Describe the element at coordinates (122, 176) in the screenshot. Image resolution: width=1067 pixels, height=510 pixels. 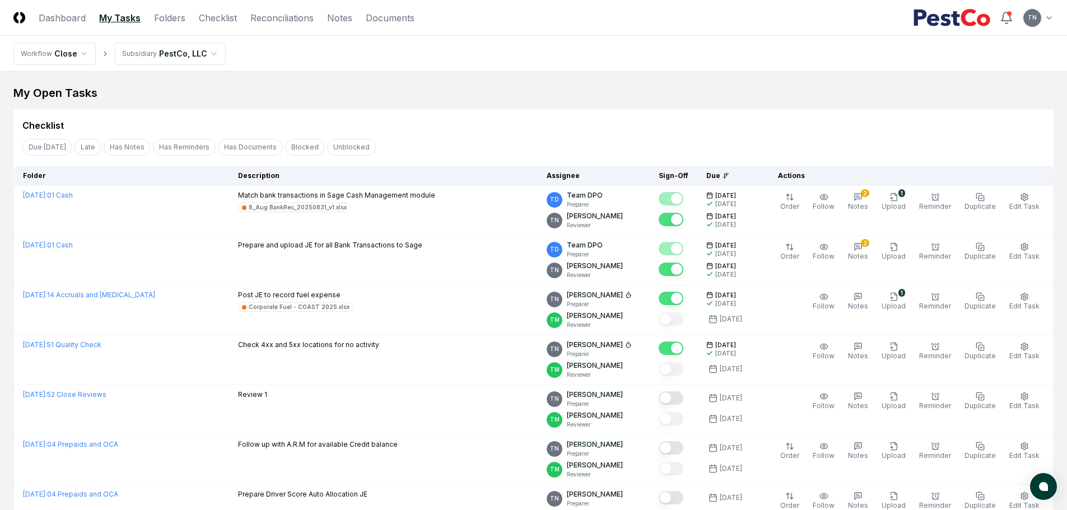
I see `th: Folder` at that location.